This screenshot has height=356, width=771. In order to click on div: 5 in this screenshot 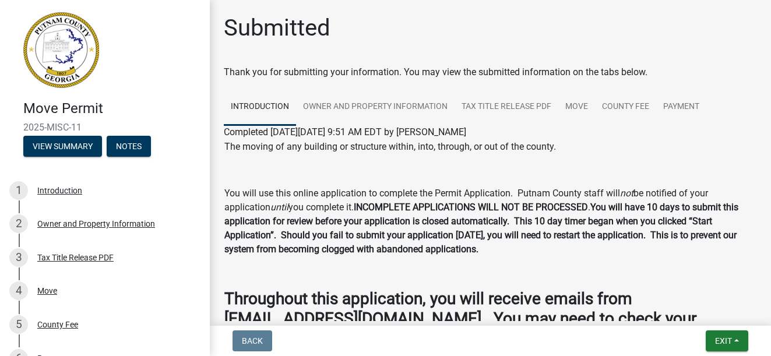, I will do `click(19, 325)`.